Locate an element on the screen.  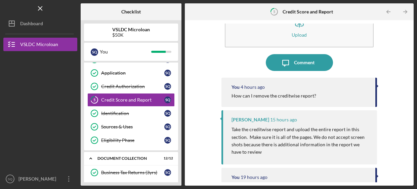
button: Upload is located at coordinates (299, 28).